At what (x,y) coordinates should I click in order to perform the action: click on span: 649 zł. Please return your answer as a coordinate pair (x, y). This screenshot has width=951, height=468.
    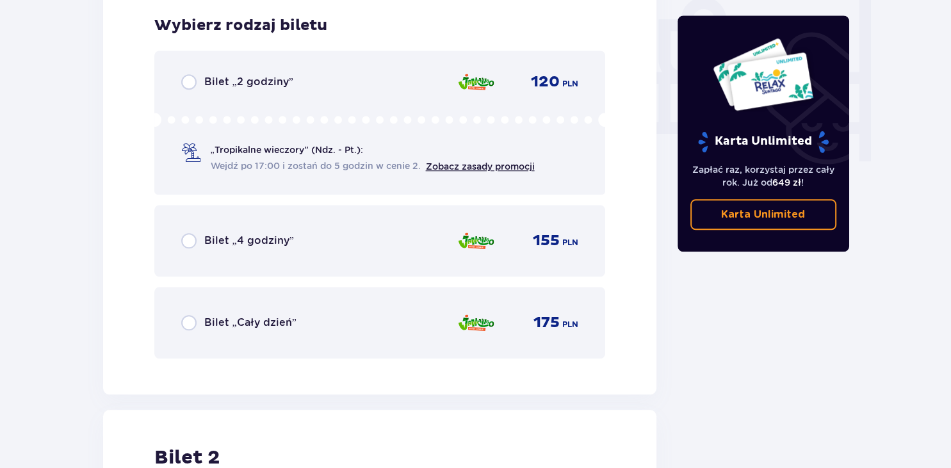
    Looking at the image, I should click on (786, 182).